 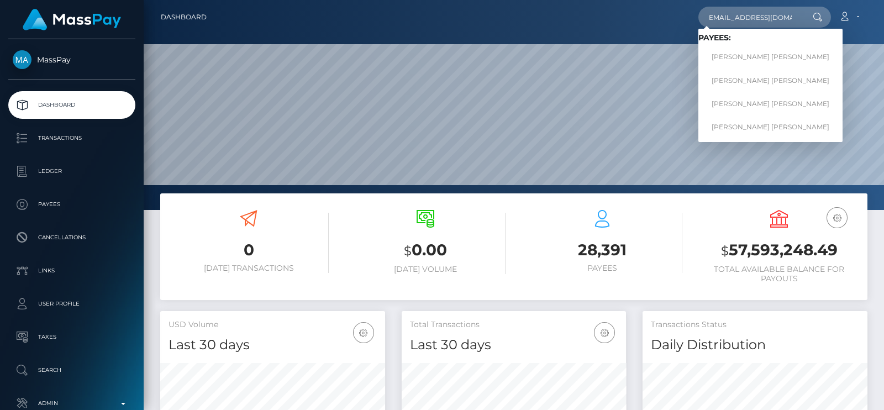 I want to click on p: Payees, so click(x=72, y=205).